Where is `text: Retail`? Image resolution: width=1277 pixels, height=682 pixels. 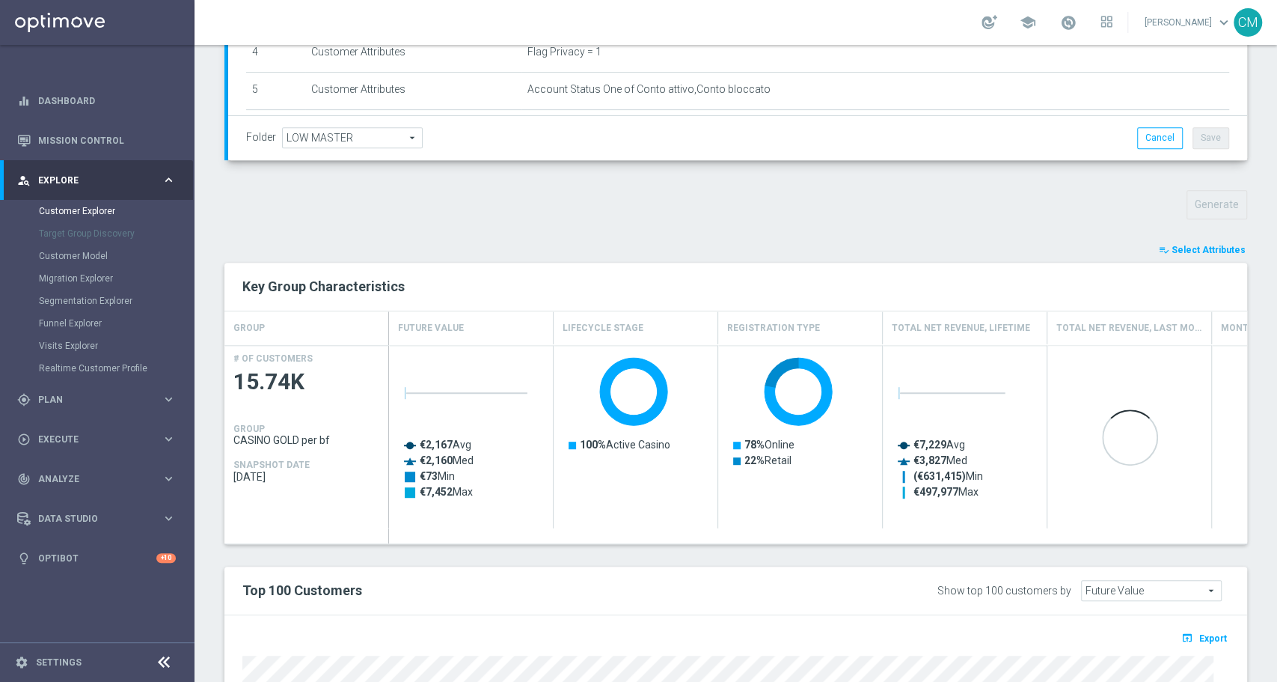
text: Retail is located at coordinates (768, 460).